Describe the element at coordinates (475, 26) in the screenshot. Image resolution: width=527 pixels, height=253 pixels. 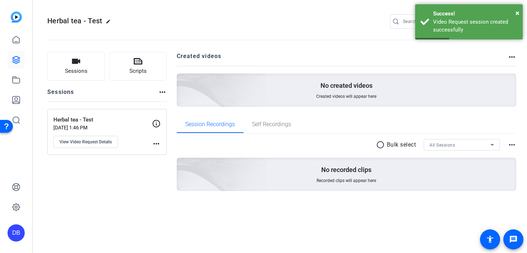
I see `div: Video Request session created successfully` at that location.